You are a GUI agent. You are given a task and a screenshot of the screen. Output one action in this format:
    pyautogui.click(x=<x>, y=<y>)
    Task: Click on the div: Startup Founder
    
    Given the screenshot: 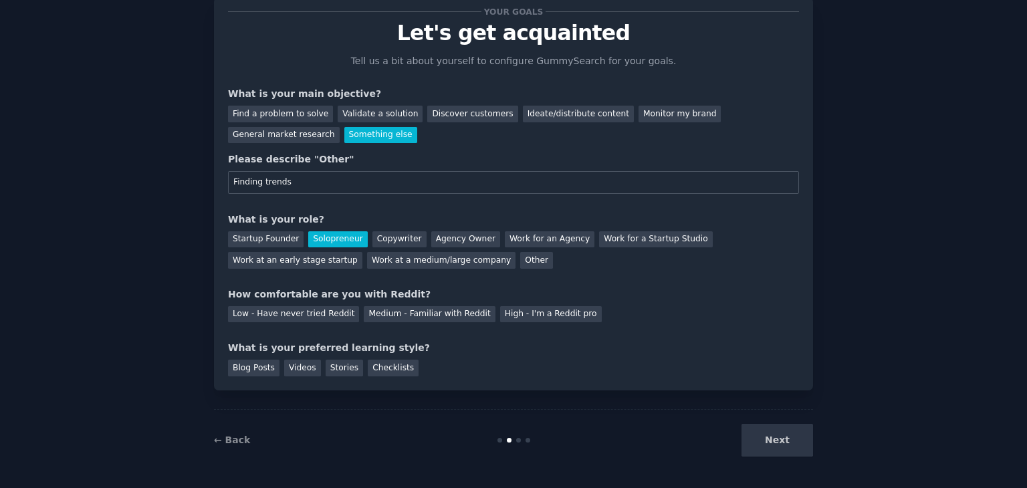 What is the action you would take?
    pyautogui.click(x=266, y=239)
    